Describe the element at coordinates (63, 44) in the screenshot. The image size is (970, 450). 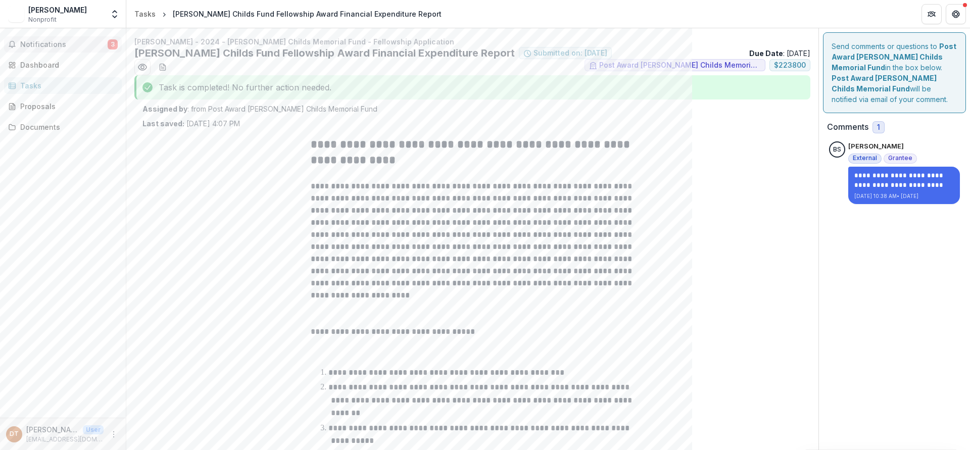
I see `button: Notifications3` at that location.